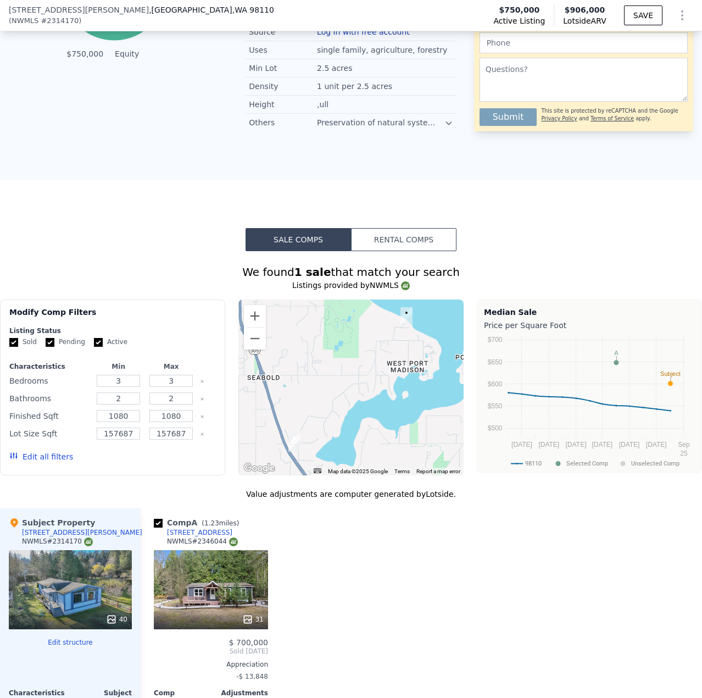  What do you see at coordinates (363, 32) in the screenshot?
I see `button: Log in with free account` at bounding box center [363, 32].